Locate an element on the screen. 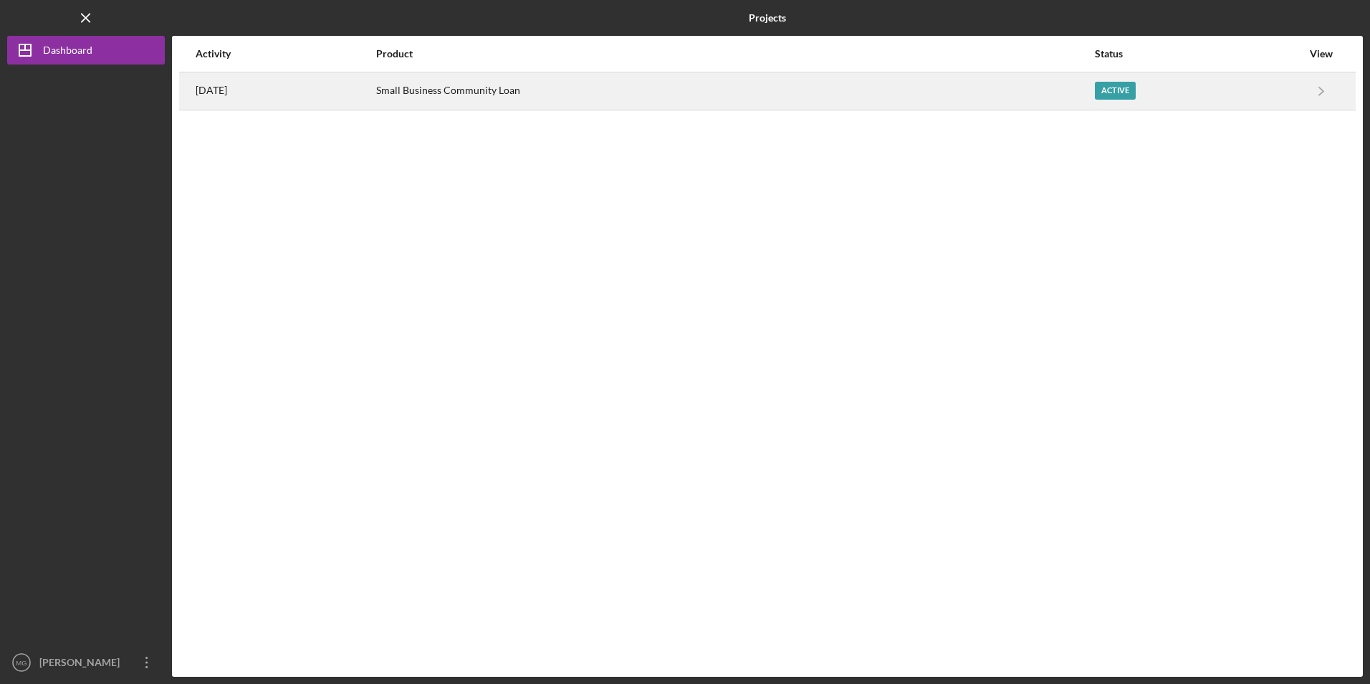 The image size is (1370, 684). div: Small Business Community Loan is located at coordinates (735, 91).